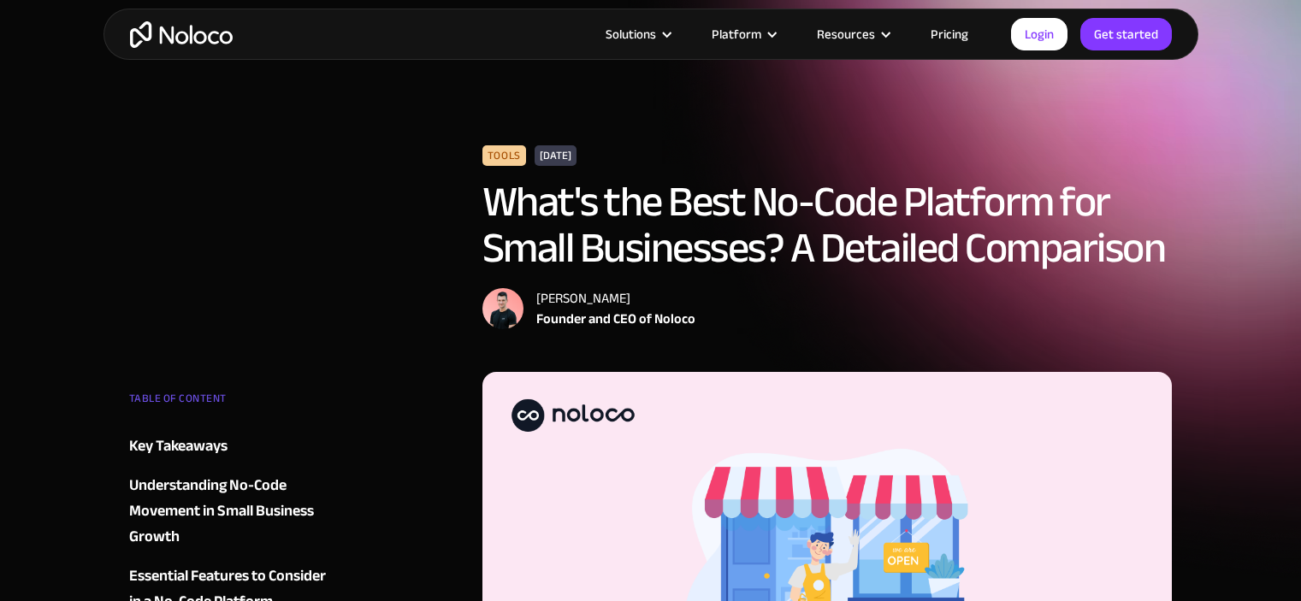 This screenshot has height=601, width=1301. I want to click on a: Login, so click(1039, 34).